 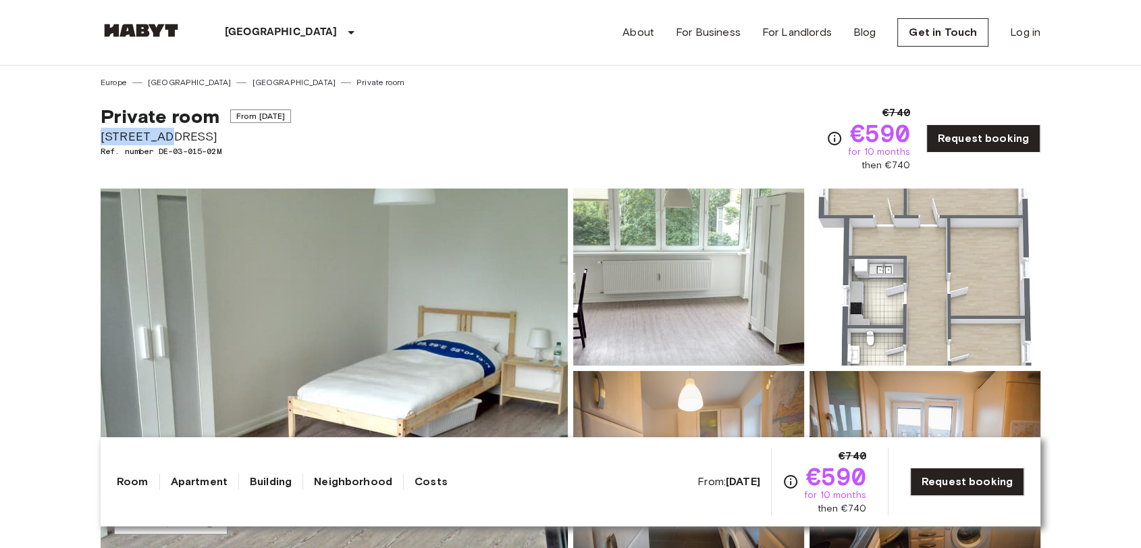 What do you see at coordinates (431, 482) in the screenshot?
I see `a: Costs` at bounding box center [431, 482].